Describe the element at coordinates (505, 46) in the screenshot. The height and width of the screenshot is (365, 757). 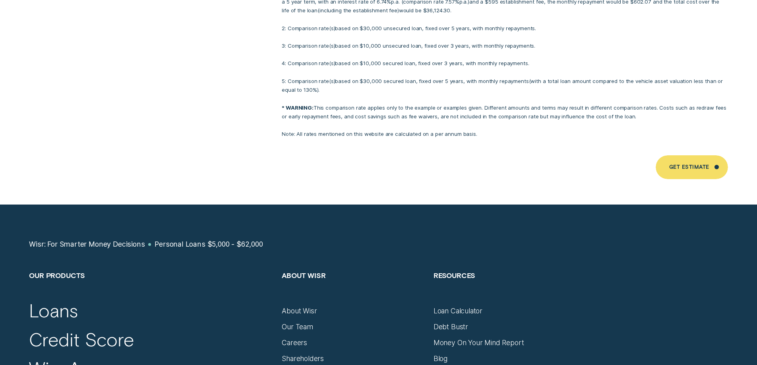
I see `p: 3: Comparison rate s based on $10,000 unsecured loan, fixed over 3 years, with monthly repayments.` at that location.